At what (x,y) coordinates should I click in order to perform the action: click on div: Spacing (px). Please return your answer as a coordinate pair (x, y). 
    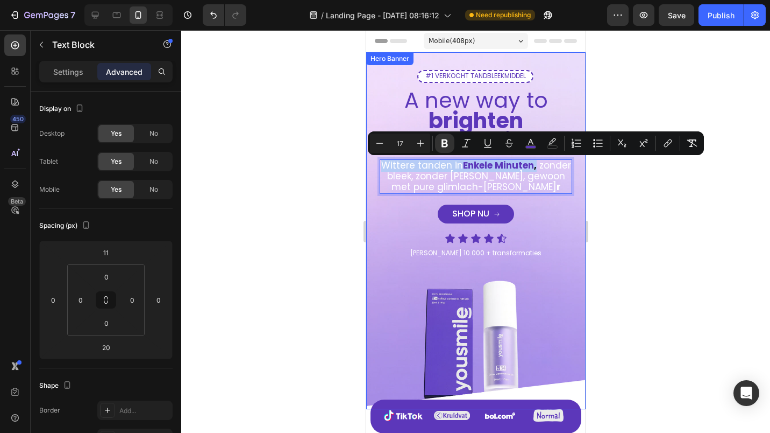
    Looking at the image, I should click on (66, 225).